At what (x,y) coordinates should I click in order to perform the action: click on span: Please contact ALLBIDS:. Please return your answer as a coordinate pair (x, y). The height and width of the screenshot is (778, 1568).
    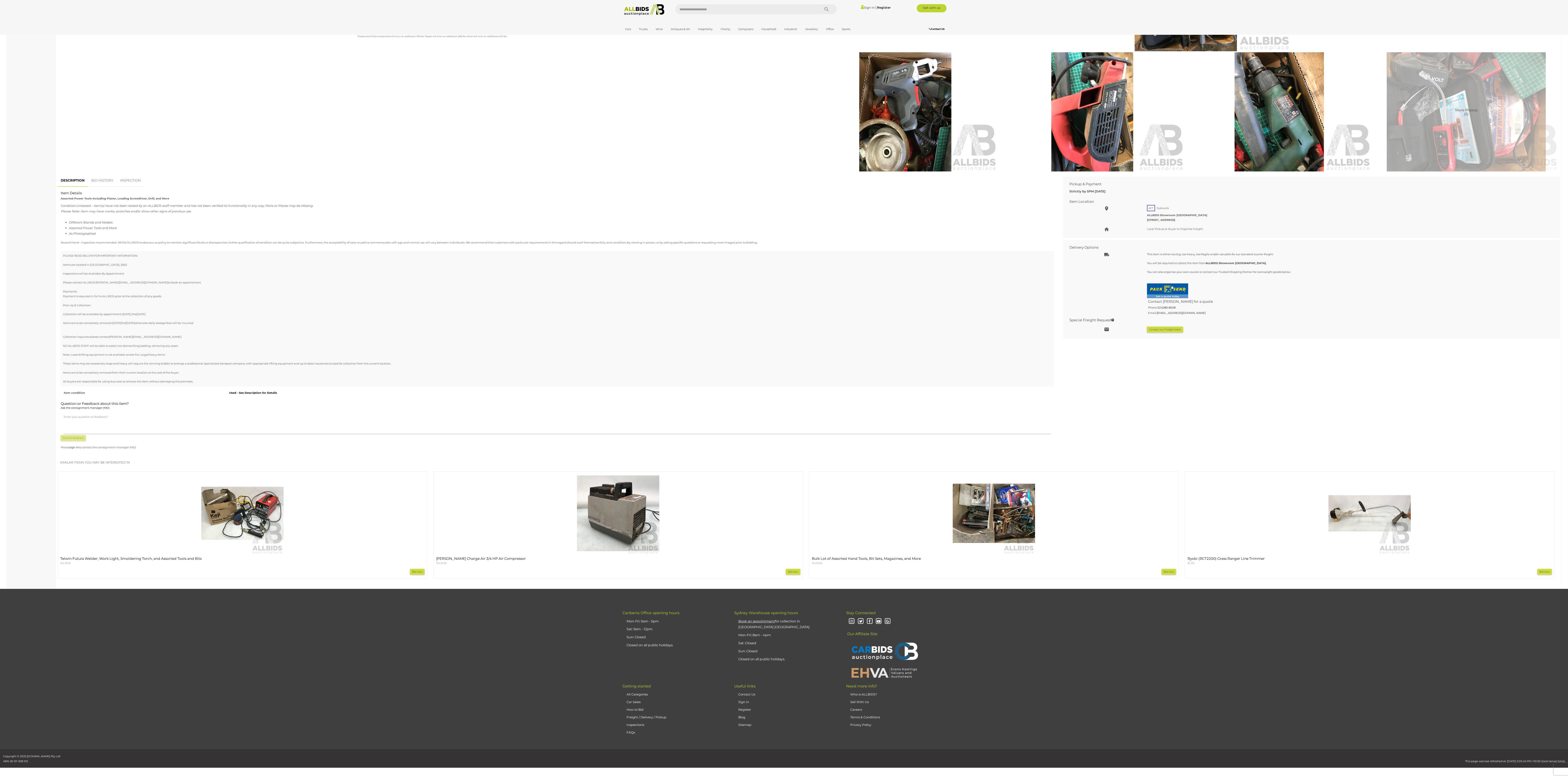
    Looking at the image, I should click on (115, 282).